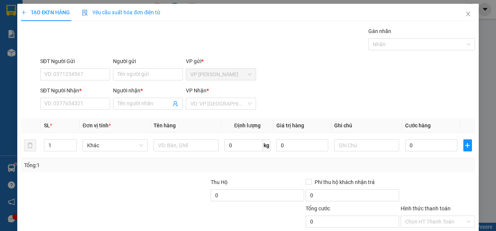 This screenshot has width=496, height=231. I want to click on div: SĐT Người Nhận, so click(75, 90).